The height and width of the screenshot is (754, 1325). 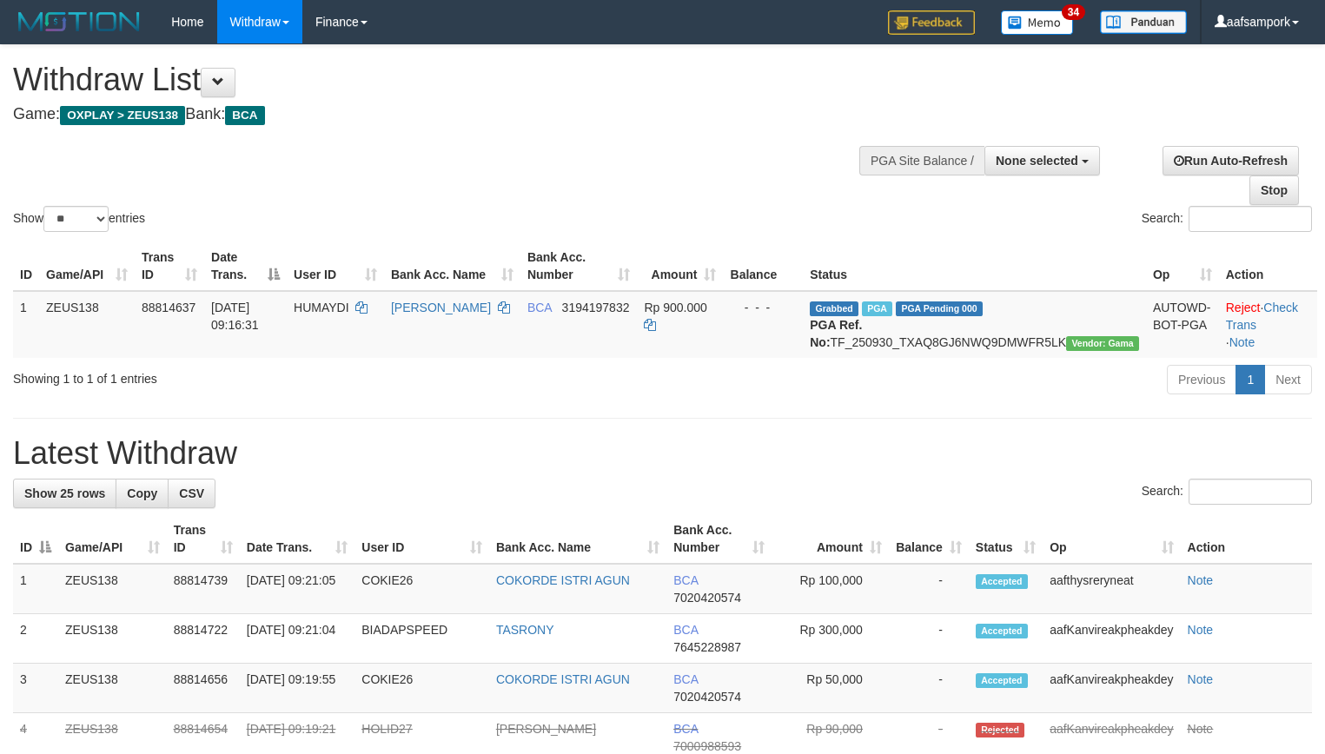 I want to click on td: Rp 300,000, so click(x=830, y=639).